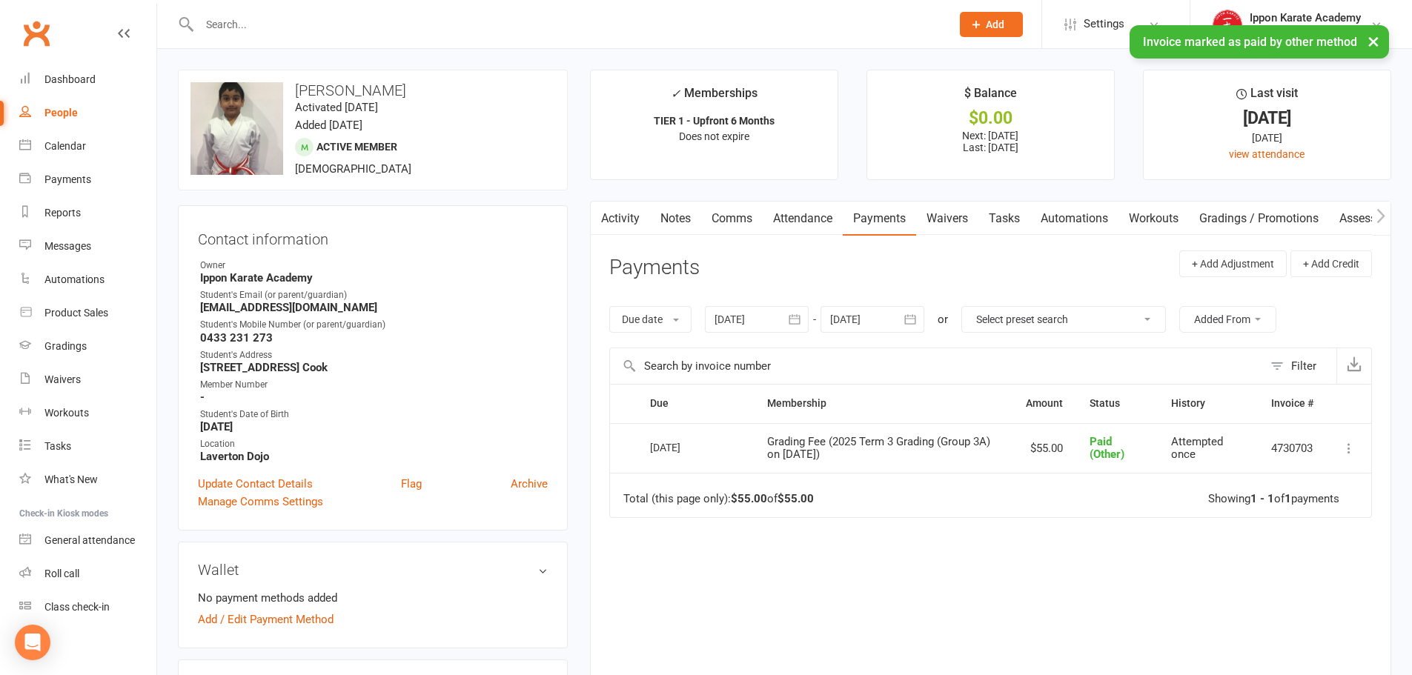  What do you see at coordinates (373, 570) in the screenshot?
I see `h3: Wallet` at bounding box center [373, 570].